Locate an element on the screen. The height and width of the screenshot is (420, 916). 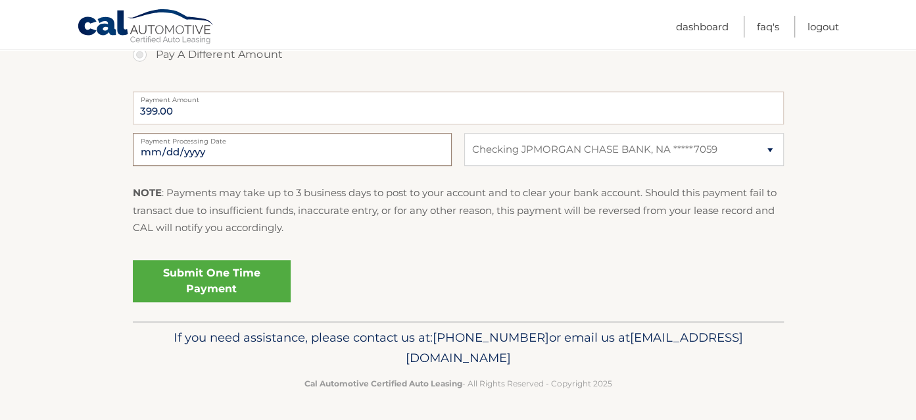
a: Logout is located at coordinates (823, 26).